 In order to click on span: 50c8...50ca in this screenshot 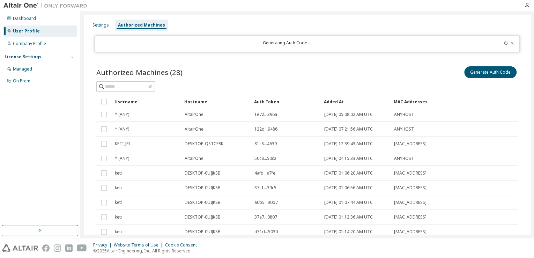, I will do `click(265, 158)`.